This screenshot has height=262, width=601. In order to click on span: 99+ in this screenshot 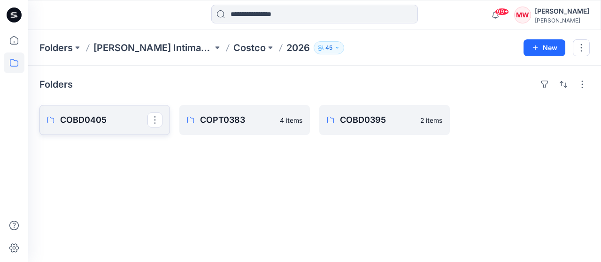, I will do `click(502, 12)`.